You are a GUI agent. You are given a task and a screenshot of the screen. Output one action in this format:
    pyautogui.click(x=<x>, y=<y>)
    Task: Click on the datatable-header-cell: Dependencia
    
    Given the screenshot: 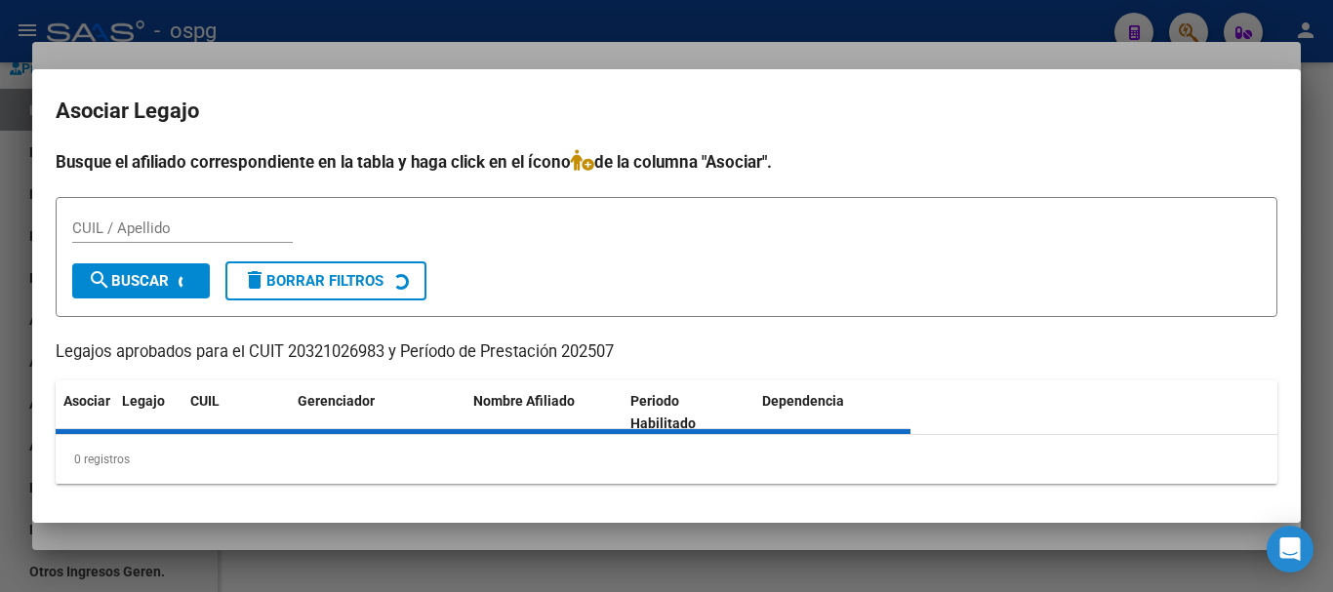 What is the action you would take?
    pyautogui.click(x=832, y=413)
    